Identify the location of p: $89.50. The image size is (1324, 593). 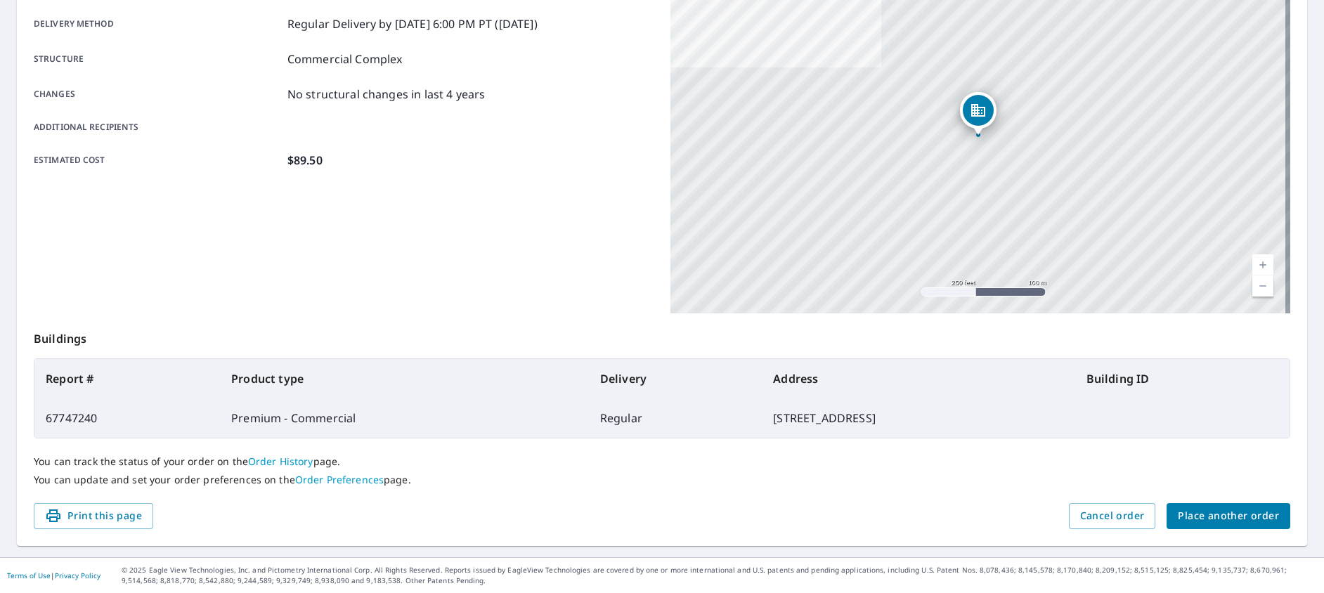
(305, 160).